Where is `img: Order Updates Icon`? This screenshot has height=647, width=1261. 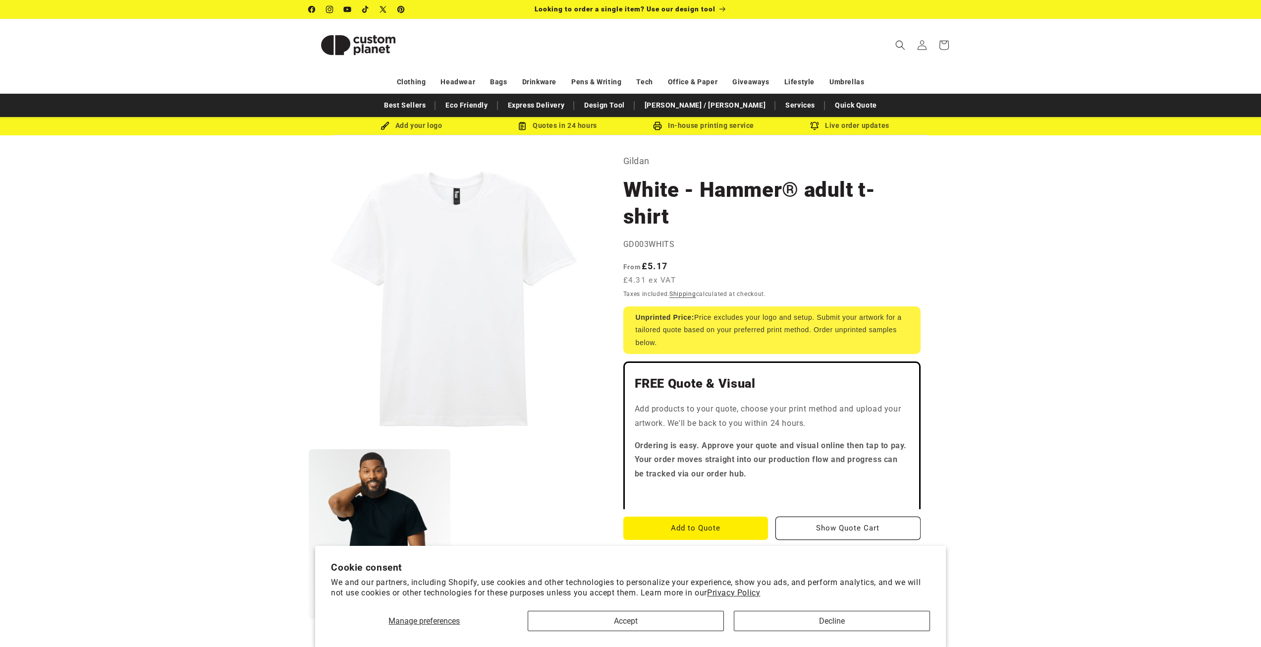
img: Order Updates Icon is located at coordinates (522, 126).